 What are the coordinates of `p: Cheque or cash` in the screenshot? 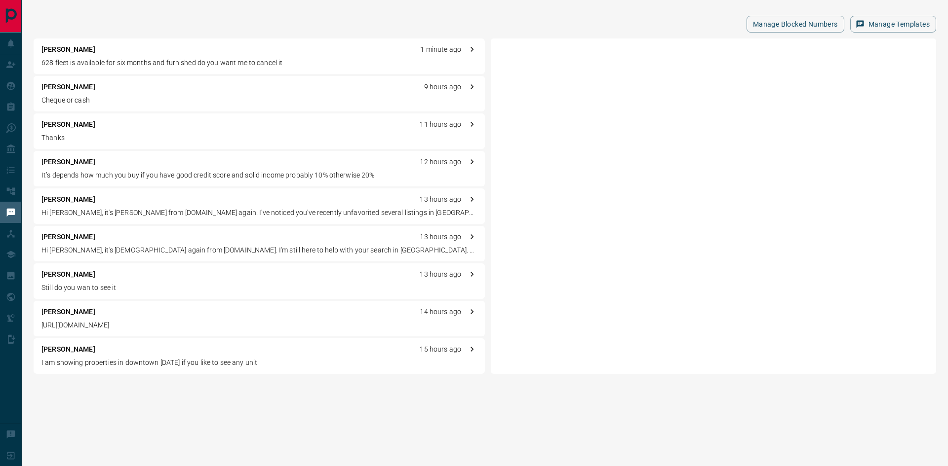 It's located at (259, 100).